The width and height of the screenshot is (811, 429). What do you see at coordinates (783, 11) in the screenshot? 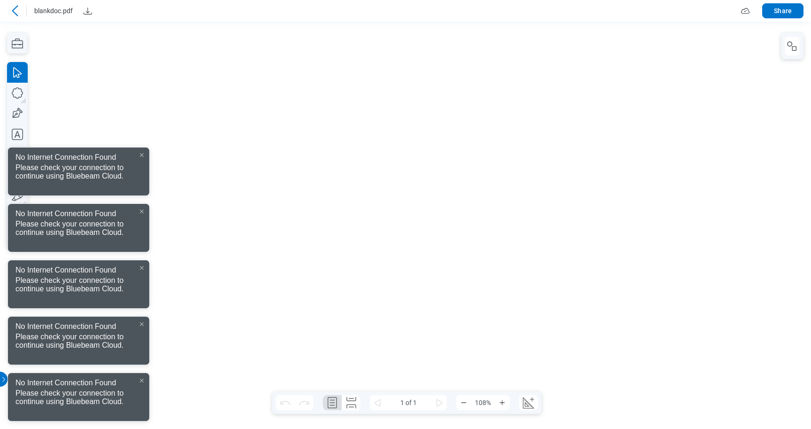
I see `button: Share` at bounding box center [783, 11].